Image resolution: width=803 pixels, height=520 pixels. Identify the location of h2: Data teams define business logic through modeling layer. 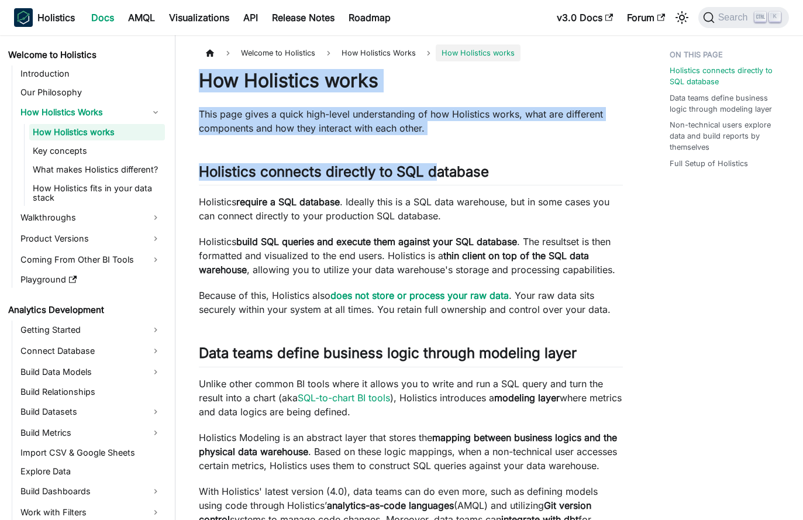
(411, 356).